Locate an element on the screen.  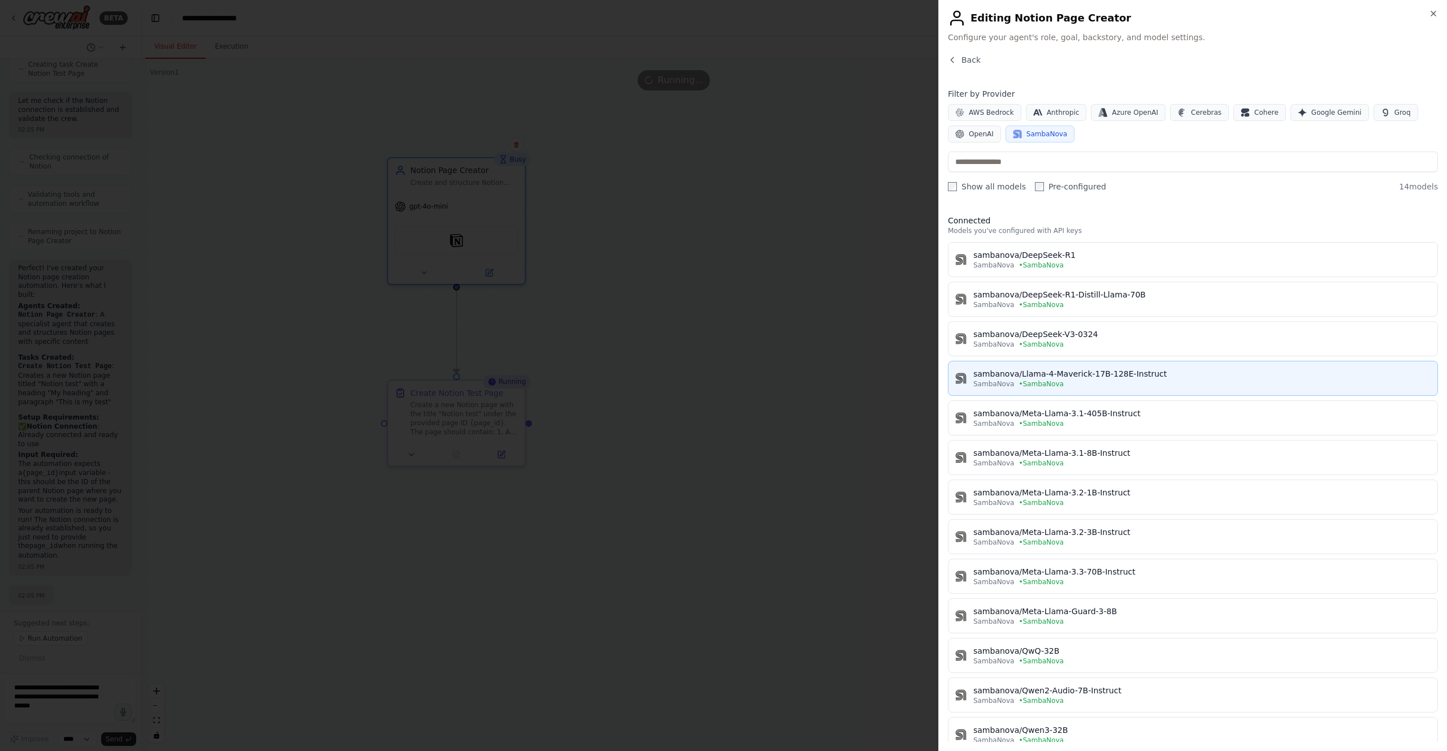
h3: Connected is located at coordinates (1193, 221).